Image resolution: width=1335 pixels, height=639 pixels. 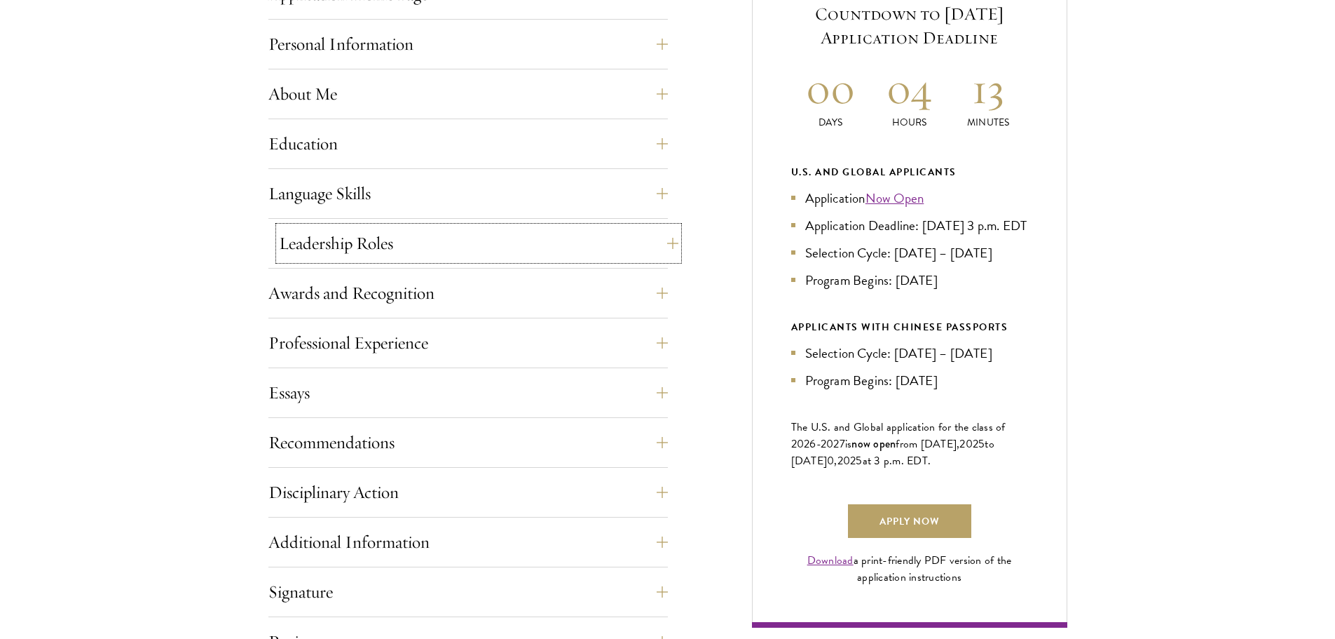 What do you see at coordinates (828, 444) in the screenshot?
I see `span: -202` at bounding box center [828, 444].